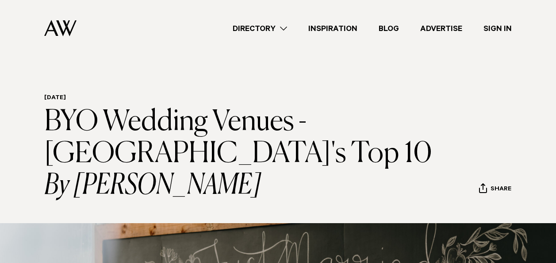 This screenshot has width=556, height=263. I want to click on button: Share, so click(495, 189).